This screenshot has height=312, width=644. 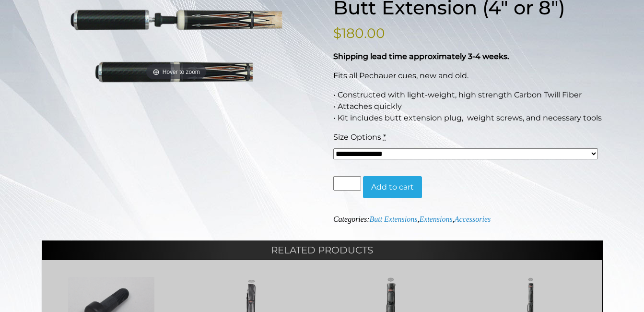 I want to click on bdi: 180.00, so click(x=359, y=33).